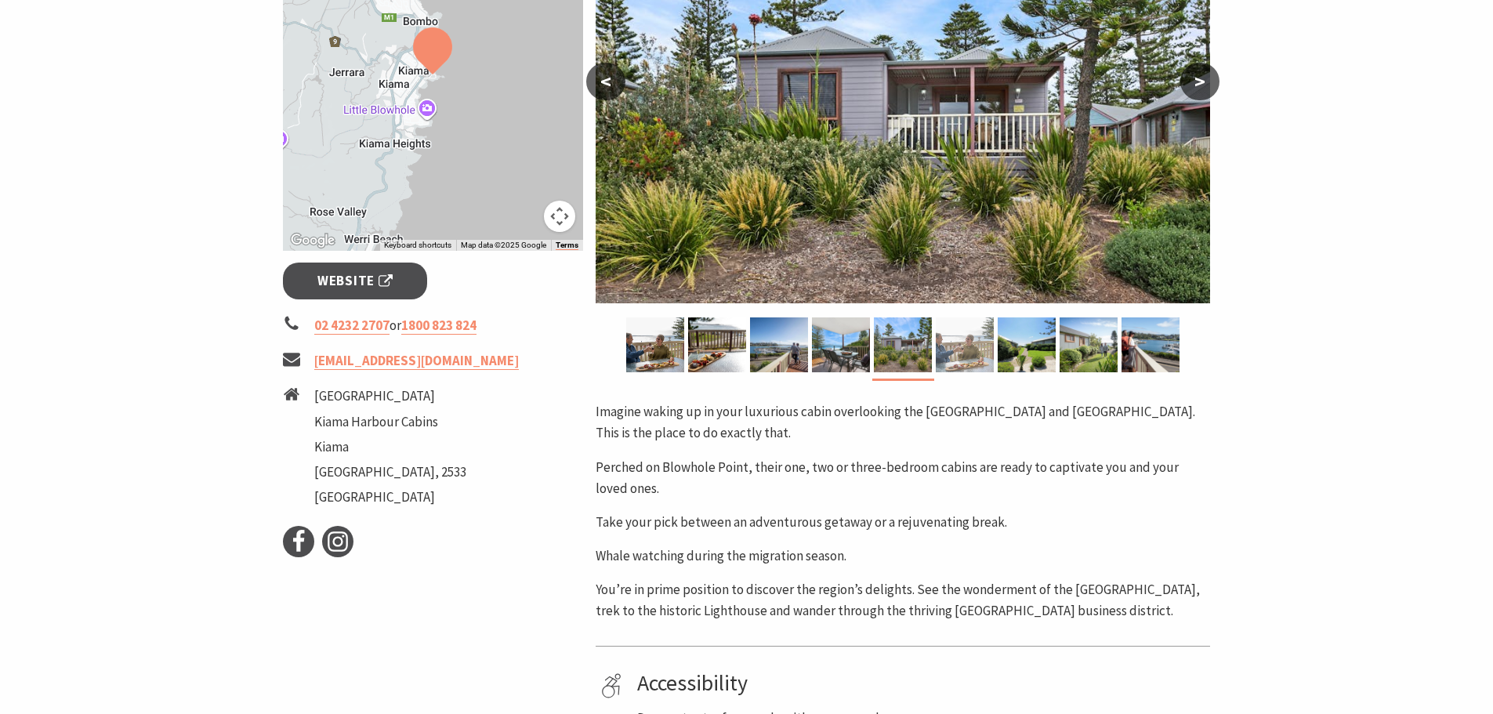  What do you see at coordinates (903, 478) in the screenshot?
I see `p: Perched on Blowhole Point, their one, two or three-bedroom cabins are ready to captivate you and ...` at bounding box center [903, 478].